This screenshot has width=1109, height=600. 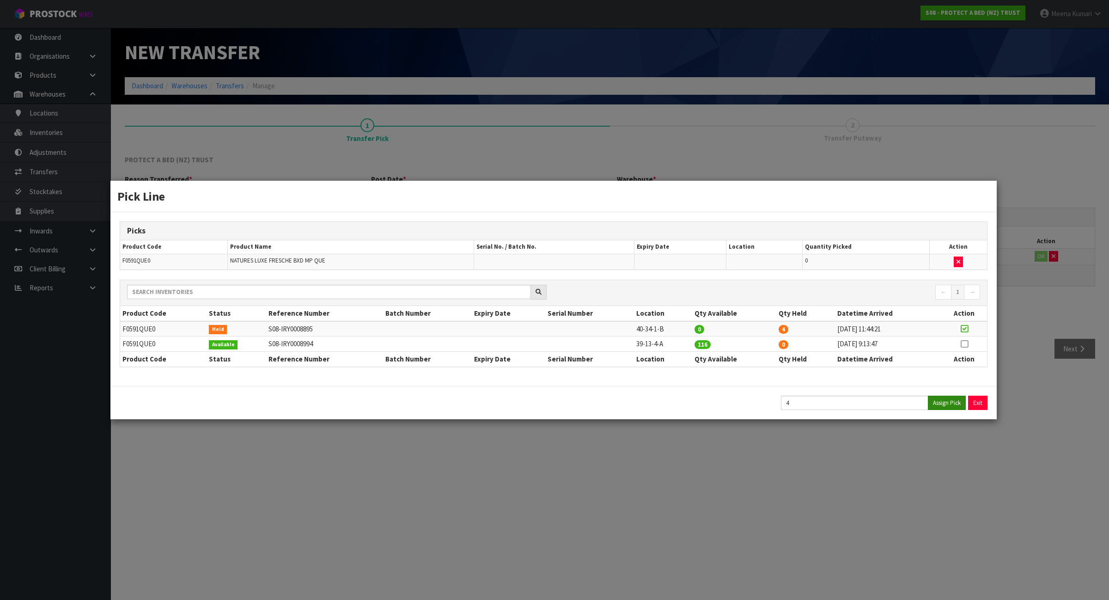 What do you see at coordinates (554, 196) in the screenshot?
I see `h3: Pick Line` at bounding box center [554, 196].